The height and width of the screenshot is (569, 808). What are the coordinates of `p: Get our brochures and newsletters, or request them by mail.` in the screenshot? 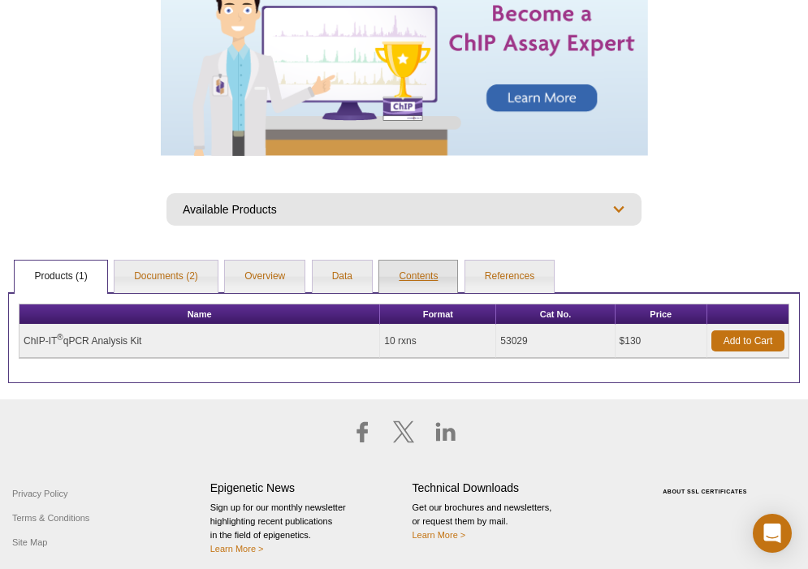 It's located at (505, 521).